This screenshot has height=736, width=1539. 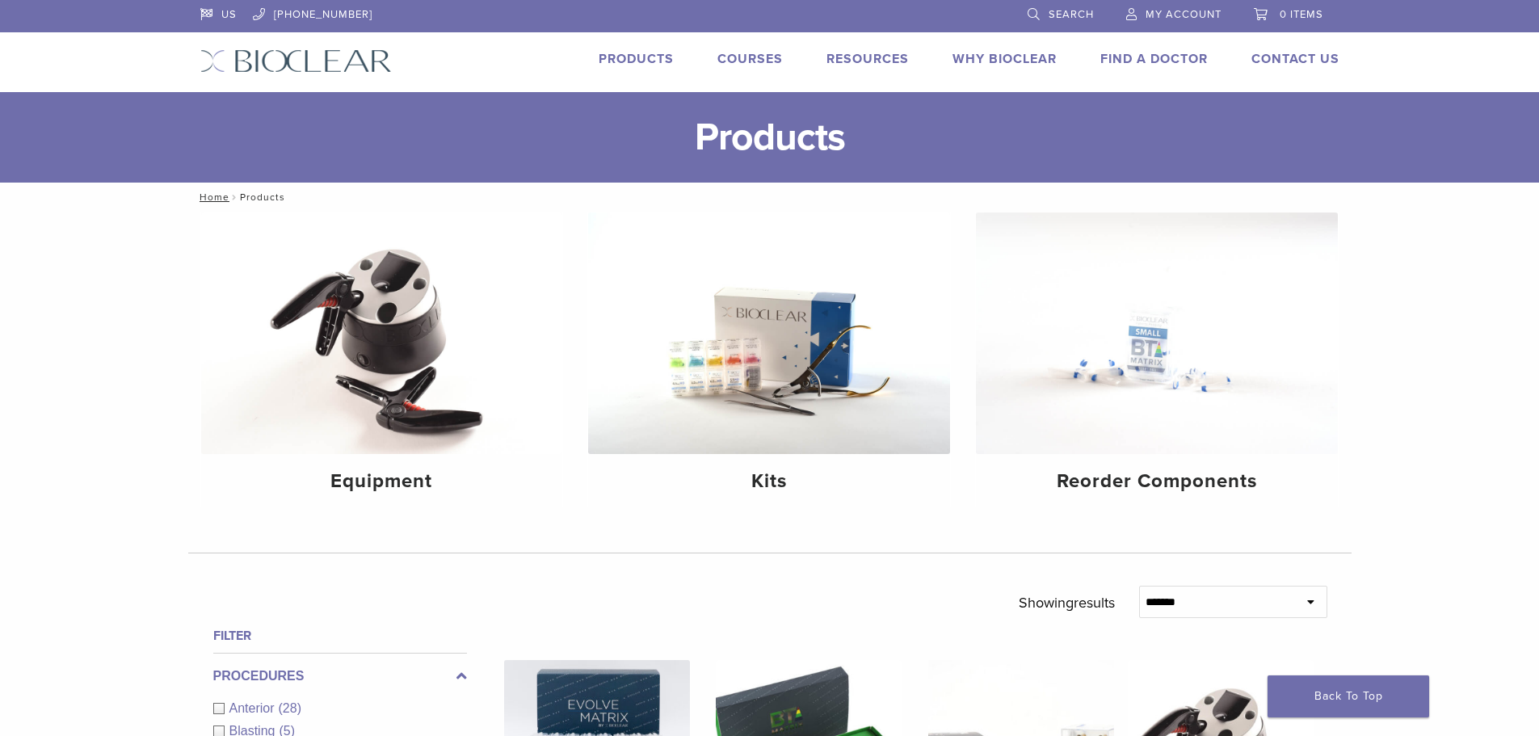 What do you see at coordinates (769, 333) in the screenshot?
I see `img: Kits` at bounding box center [769, 333].